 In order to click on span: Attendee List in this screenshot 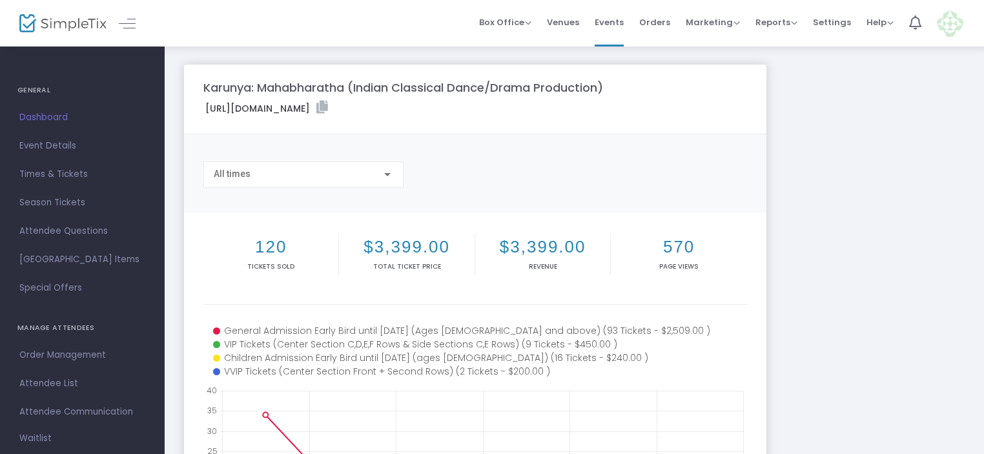, I will do `click(82, 384)`.